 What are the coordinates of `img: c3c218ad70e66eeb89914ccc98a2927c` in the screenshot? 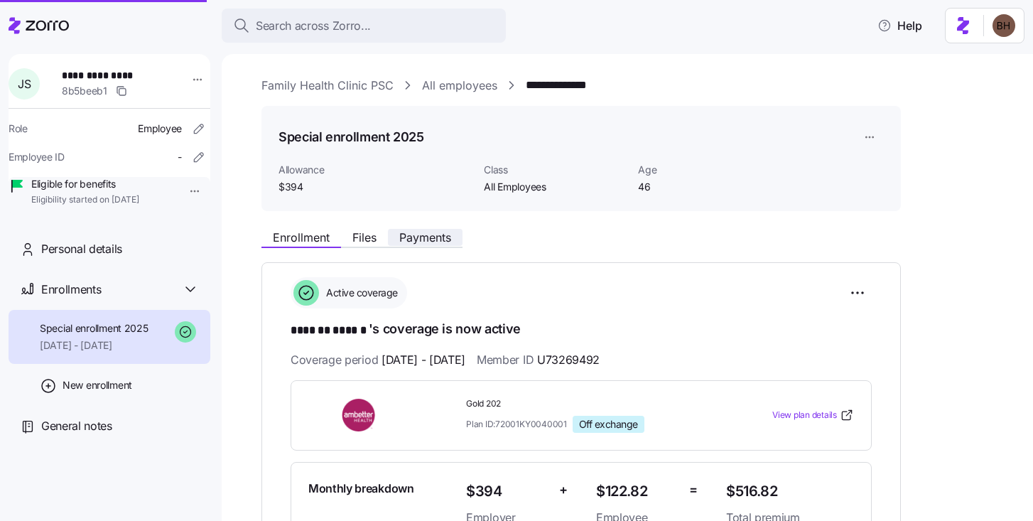 It's located at (1003, 26).